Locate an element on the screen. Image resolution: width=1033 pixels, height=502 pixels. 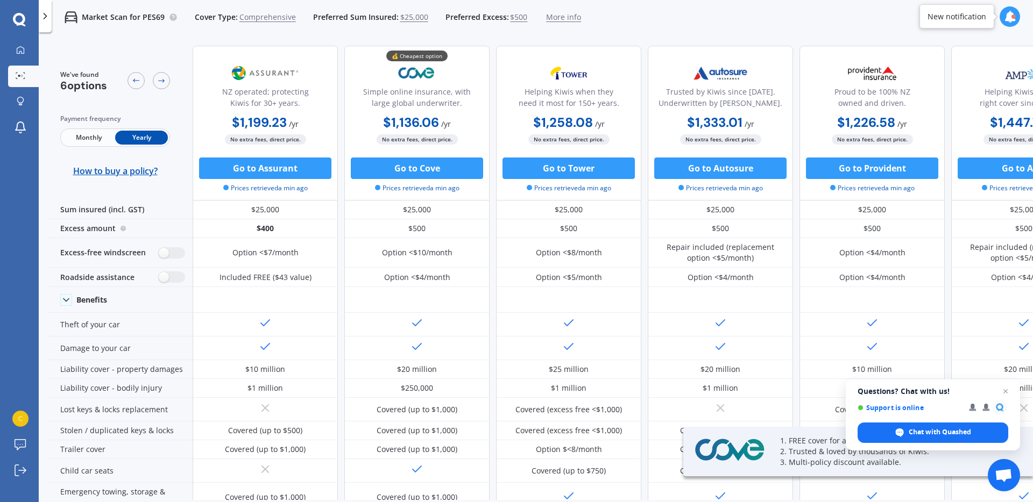
div: Open chat is located at coordinates (1004, 476).